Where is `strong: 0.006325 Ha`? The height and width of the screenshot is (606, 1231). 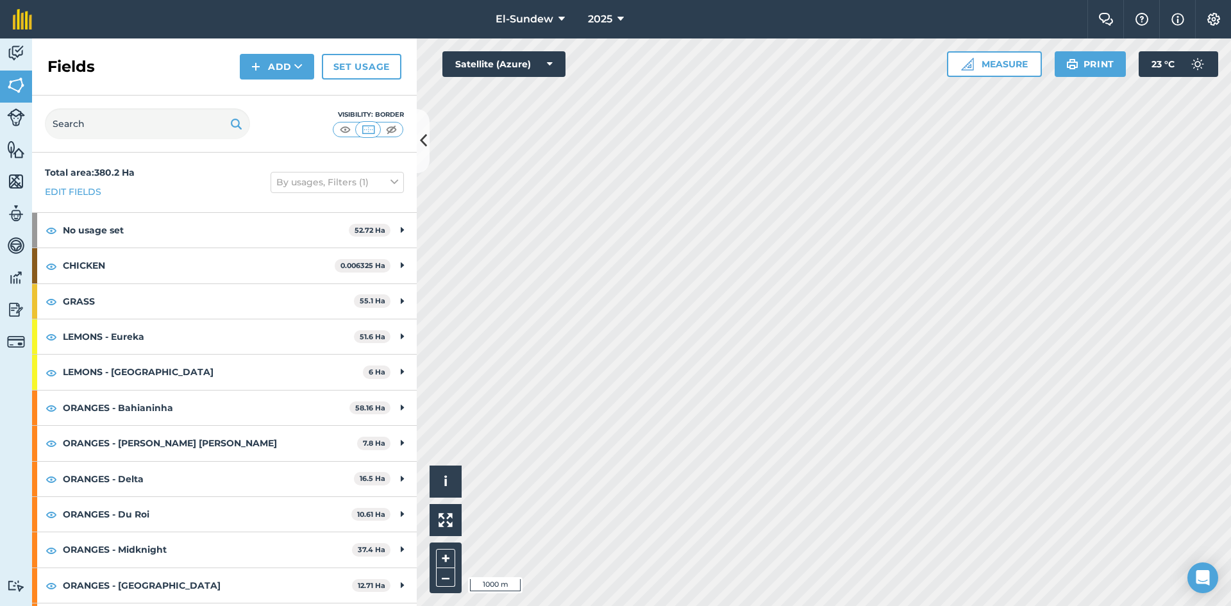 strong: 0.006325 Ha is located at coordinates (363, 265).